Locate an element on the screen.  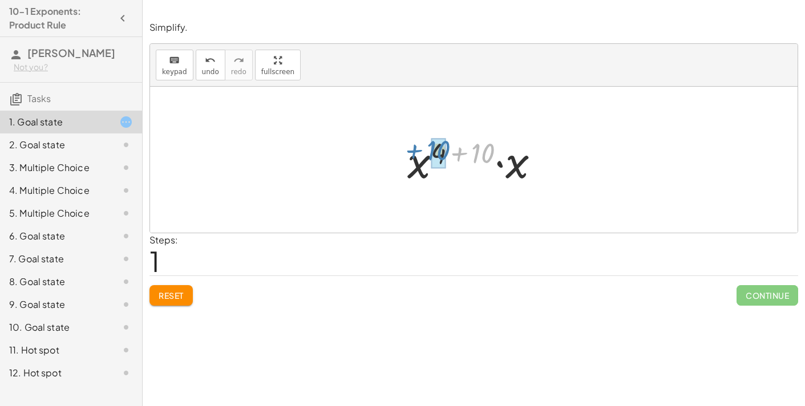
button: fullscreen is located at coordinates (278, 65).